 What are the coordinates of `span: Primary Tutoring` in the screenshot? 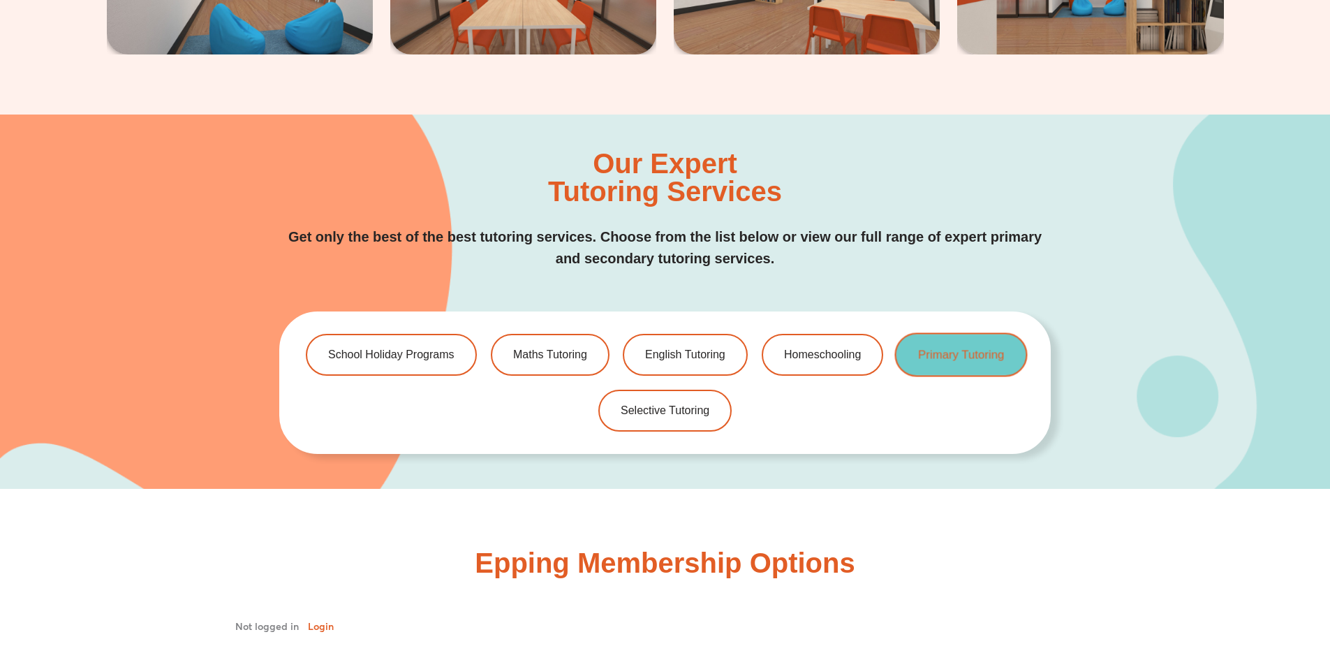 It's located at (961, 355).